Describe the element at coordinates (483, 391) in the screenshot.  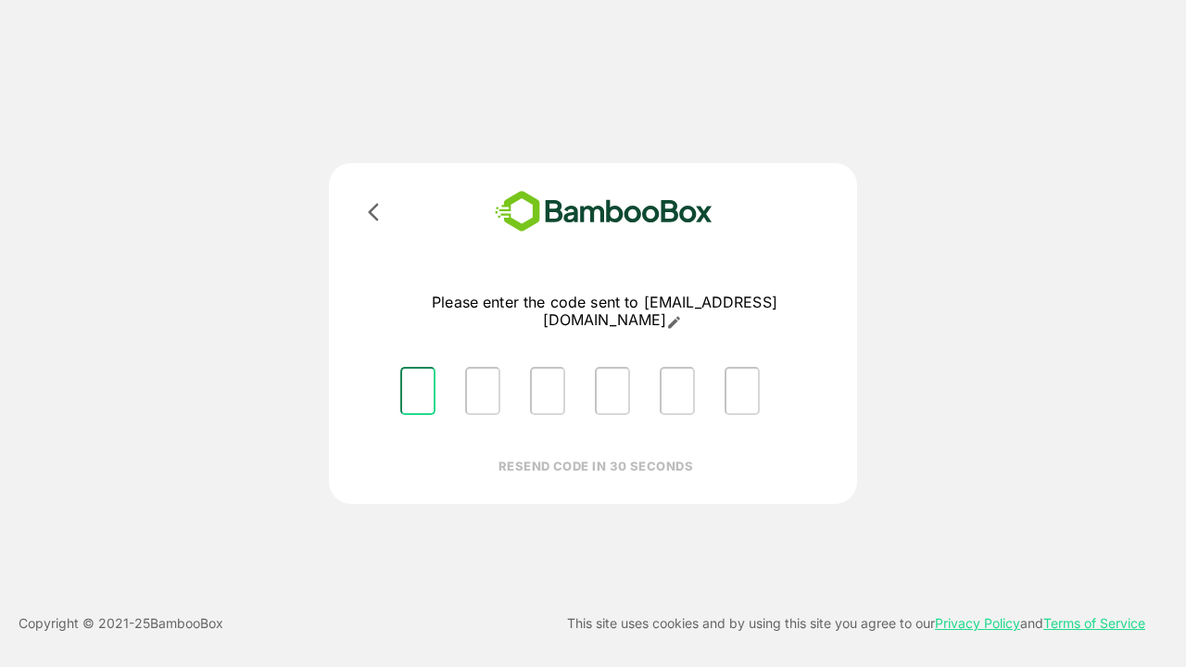
I see `input: Please enter OTP character 2` at that location.